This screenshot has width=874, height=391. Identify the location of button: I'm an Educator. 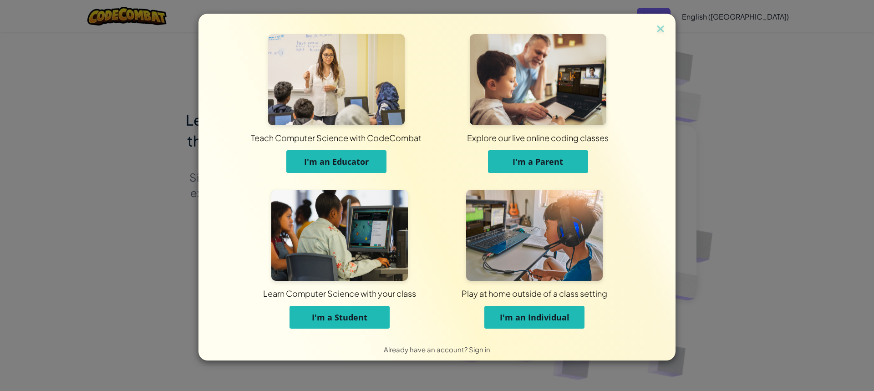
(336, 162).